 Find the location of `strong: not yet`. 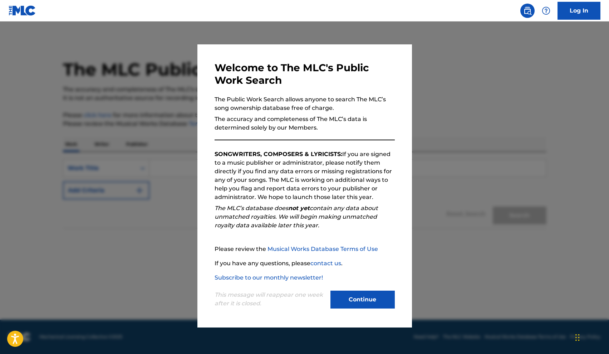

strong: not yet is located at coordinates (299, 208).